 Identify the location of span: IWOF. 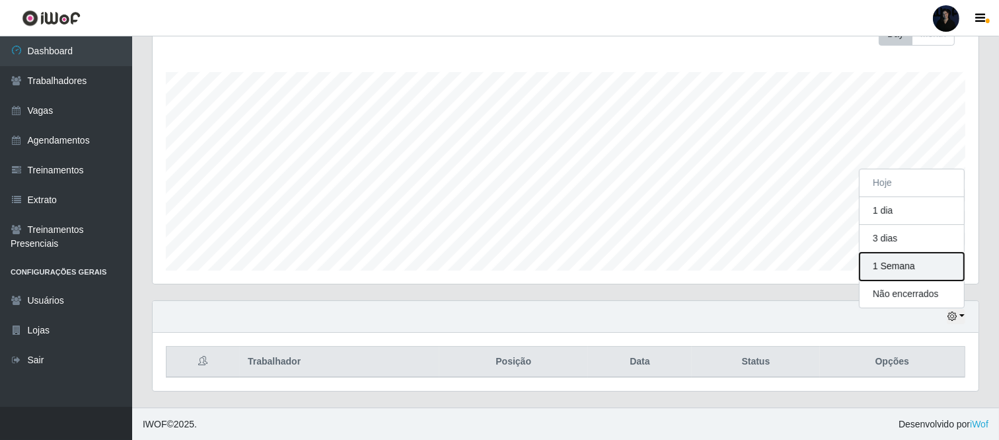
(155, 424).